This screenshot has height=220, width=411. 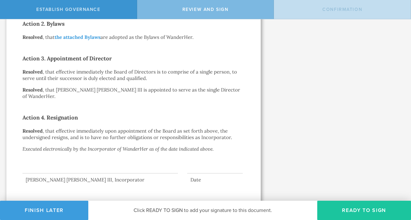 I want to click on em: Executed electronically by the Incorporator of WanderHer as of the date indicated above., so click(x=118, y=149).